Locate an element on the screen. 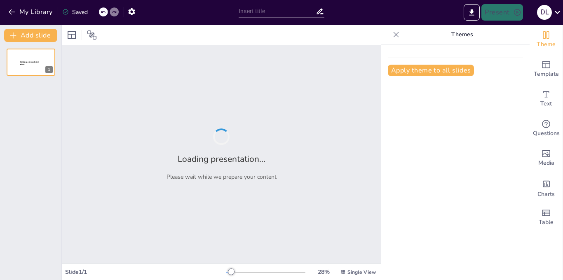  button: Present is located at coordinates (502, 12).